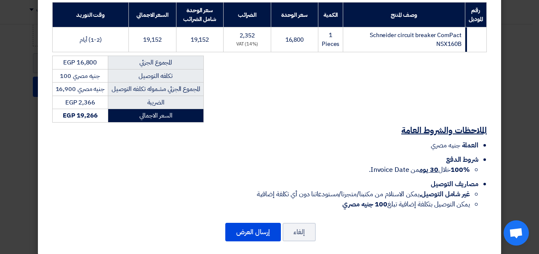  I want to click on span: جنيه مصري 100, so click(80, 76).